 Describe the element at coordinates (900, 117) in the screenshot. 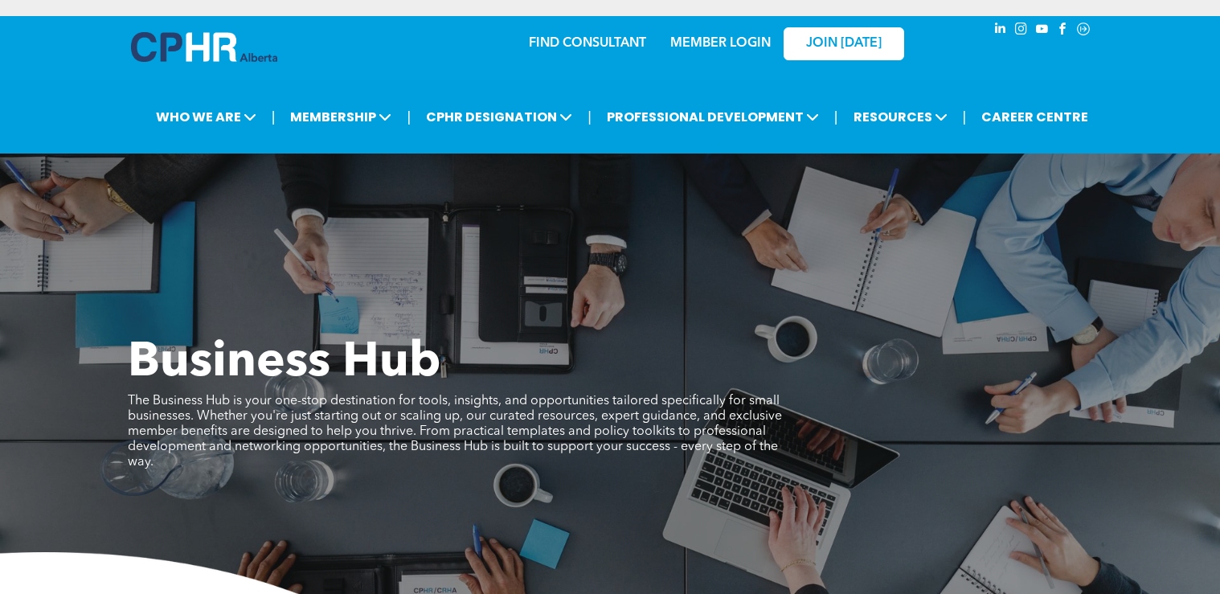

I see `span: RESOURCES` at that location.